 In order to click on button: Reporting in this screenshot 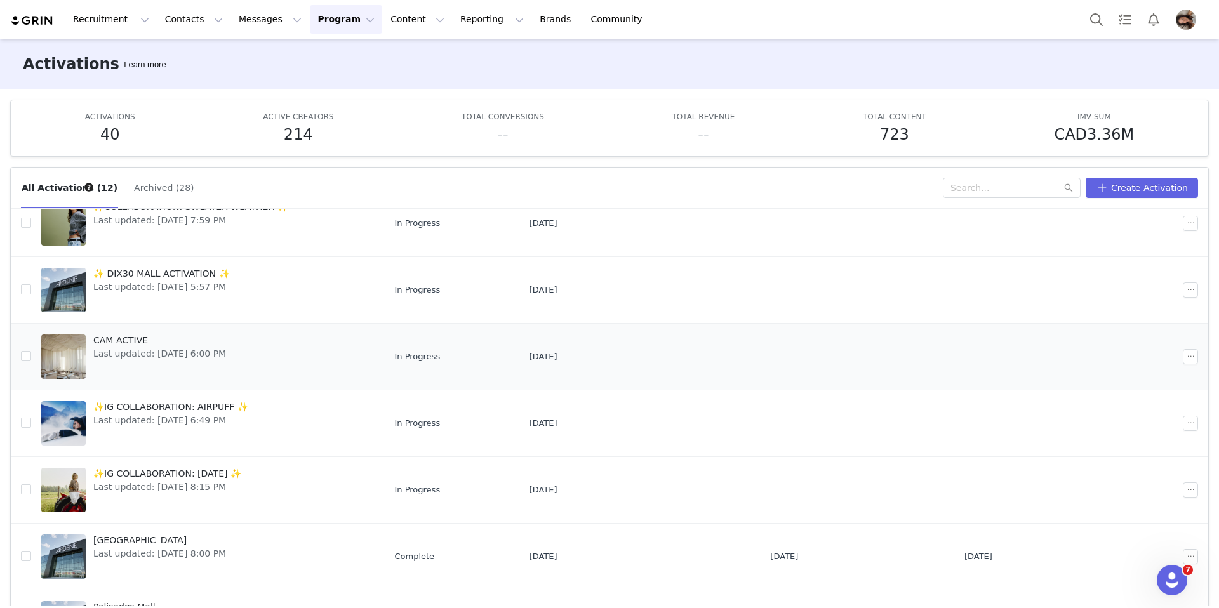, I will do `click(492, 19)`.